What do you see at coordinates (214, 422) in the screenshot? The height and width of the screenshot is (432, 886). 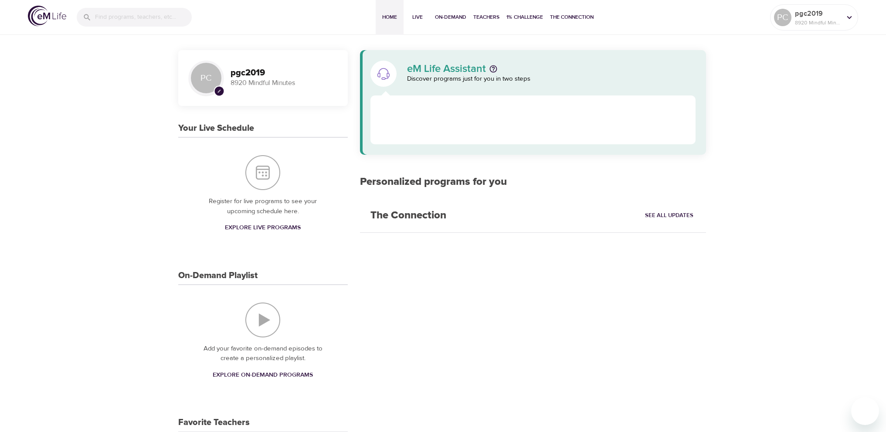 I see `h3: Favorite Teachers` at bounding box center [214, 422].